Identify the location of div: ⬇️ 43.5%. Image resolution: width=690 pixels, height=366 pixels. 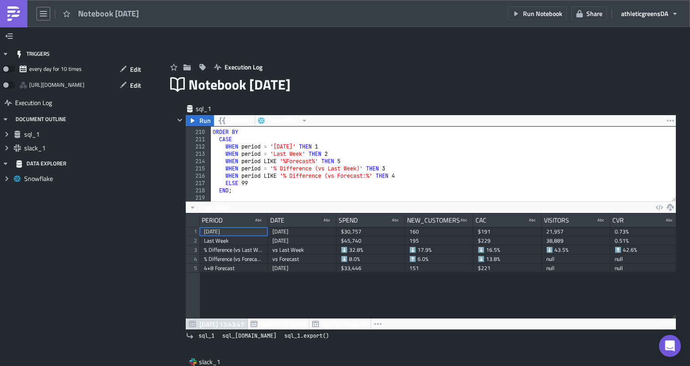
(576, 250).